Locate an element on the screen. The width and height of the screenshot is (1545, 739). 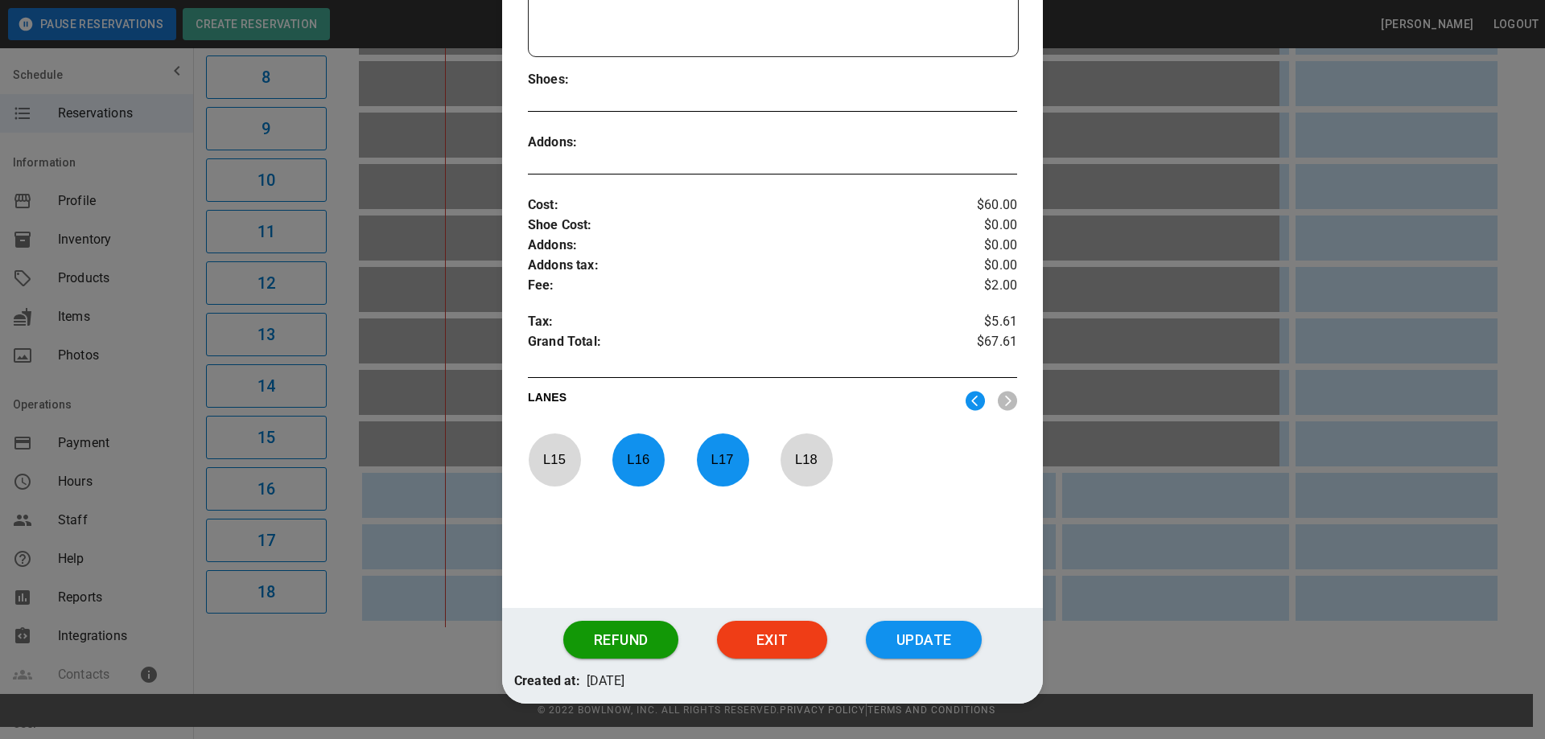
p: Cost : is located at coordinates (731, 205).